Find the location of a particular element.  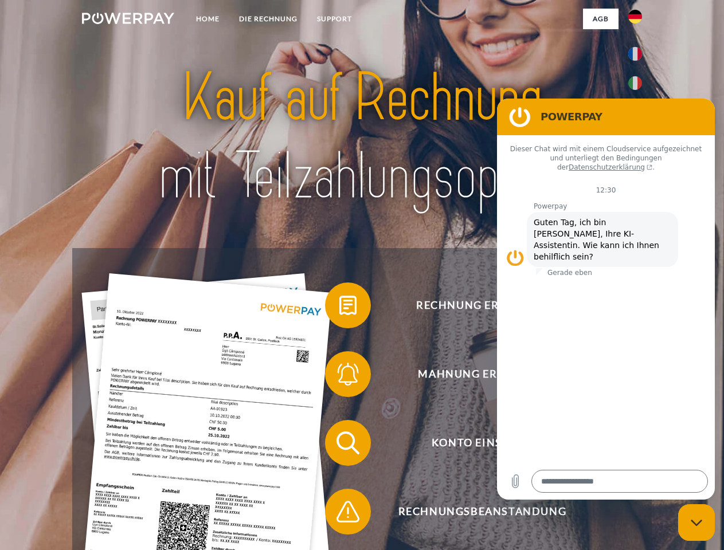

img: qb_bell.svg is located at coordinates (348, 374).